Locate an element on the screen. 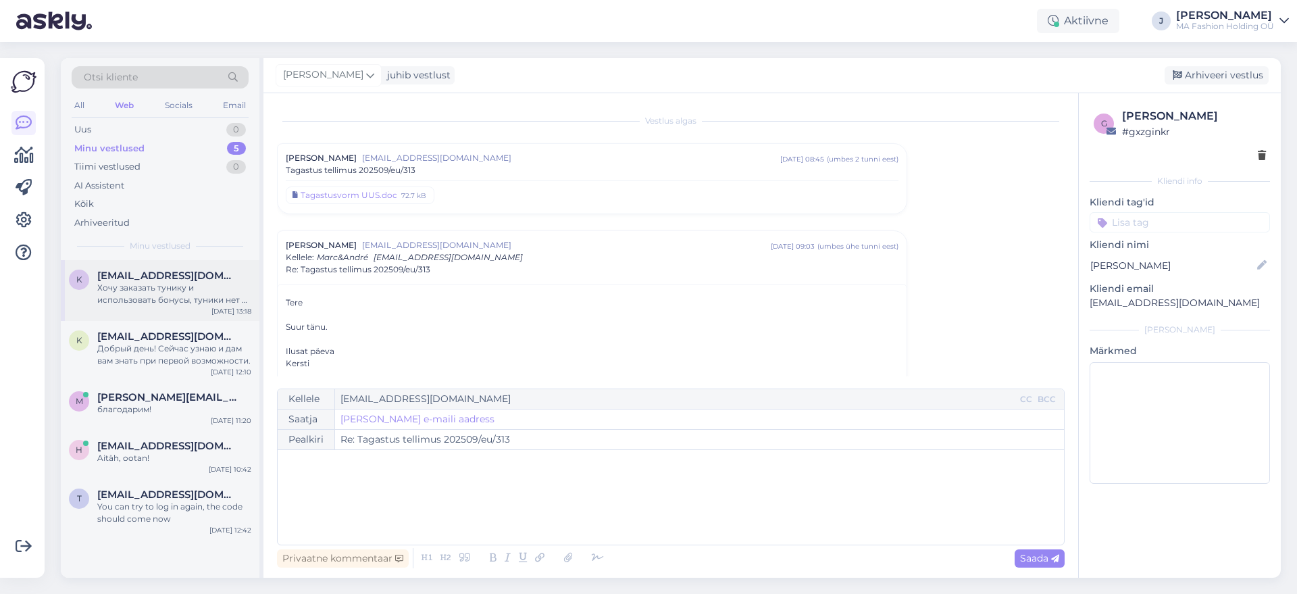 The image size is (1297, 594). div: # gxzginkr is located at coordinates (1194, 132).